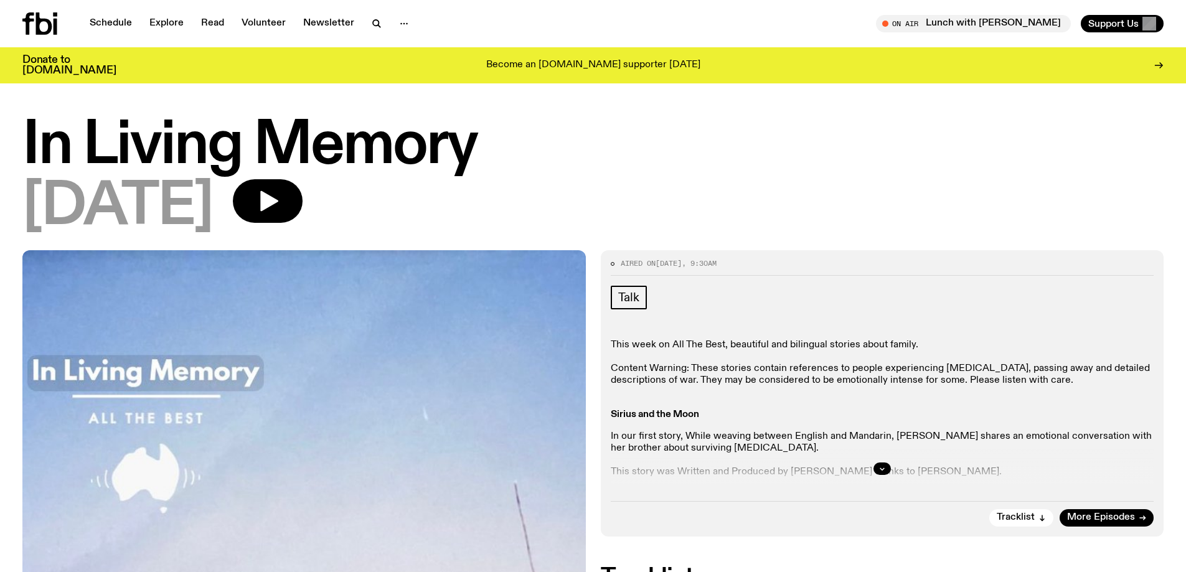  Describe the element at coordinates (111, 24) in the screenshot. I see `a: Schedule` at that location.